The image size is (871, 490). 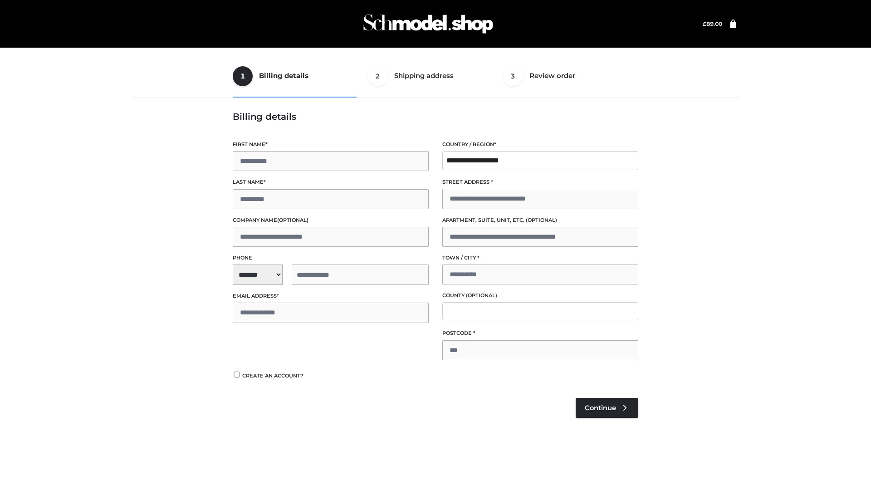 What do you see at coordinates (331, 258) in the screenshot?
I see `label: Phone` at bounding box center [331, 258].